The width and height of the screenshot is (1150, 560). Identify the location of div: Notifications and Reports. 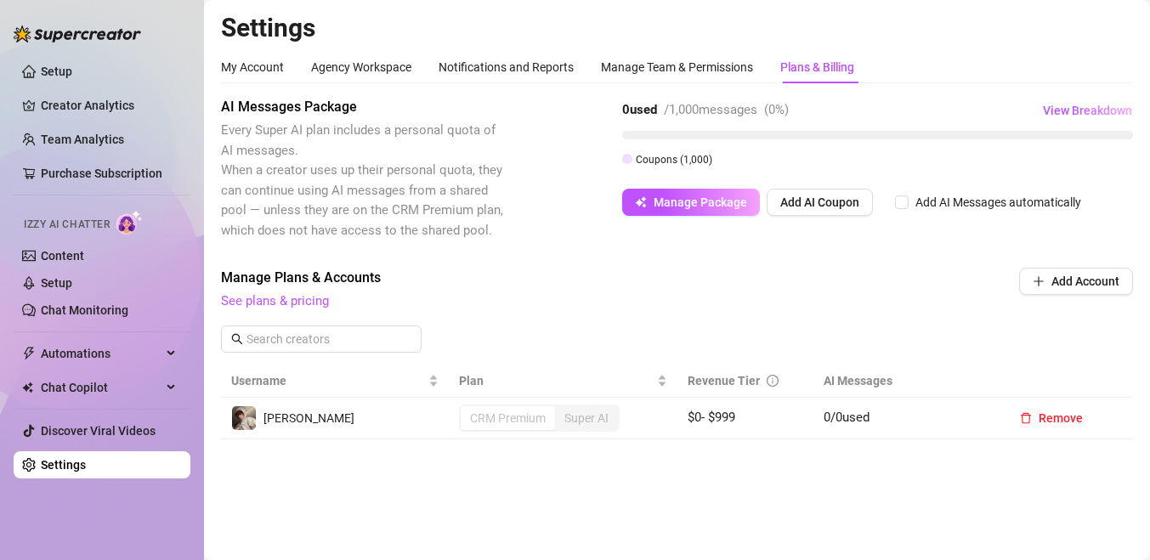
(506, 67).